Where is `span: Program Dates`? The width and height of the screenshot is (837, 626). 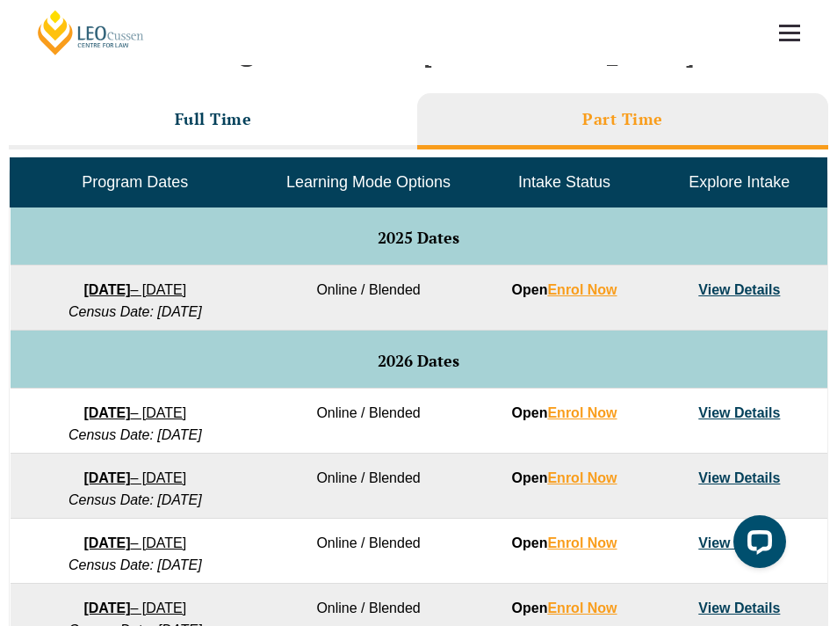 span: Program Dates is located at coordinates (134, 182).